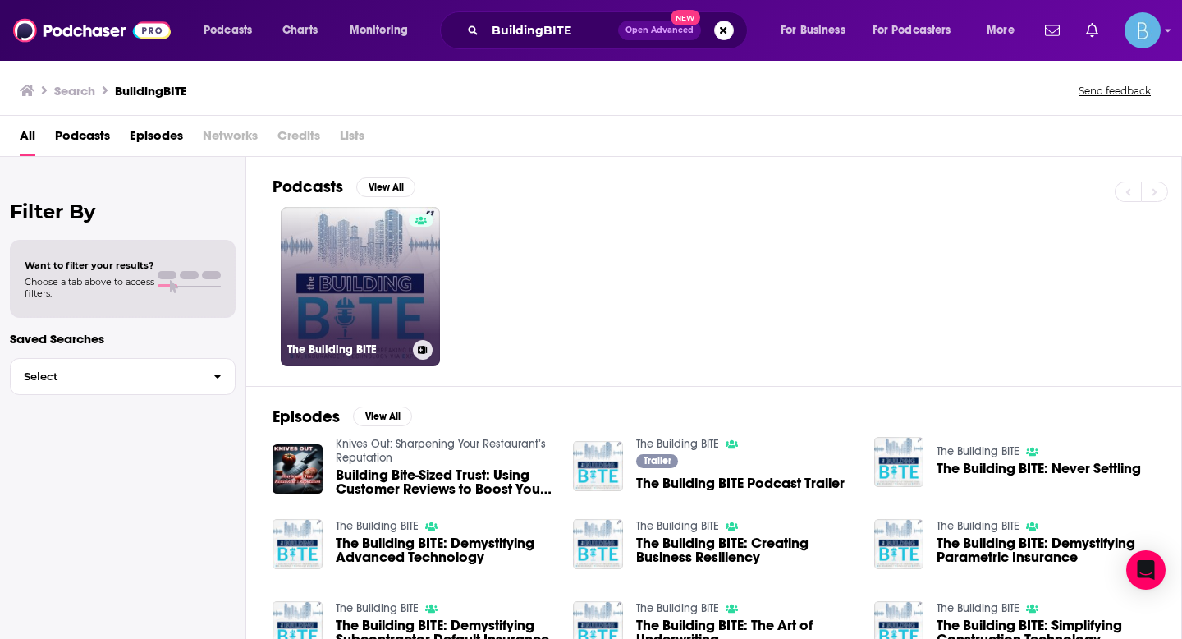 This screenshot has height=639, width=1182. What do you see at coordinates (1146, 570) in the screenshot?
I see `div: Open Intercom Messenger` at bounding box center [1146, 570].